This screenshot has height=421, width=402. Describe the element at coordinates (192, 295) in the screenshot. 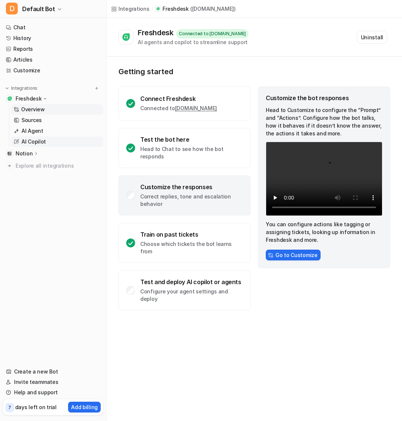

I see `p: Configure your agent settings and deploy` at that location.